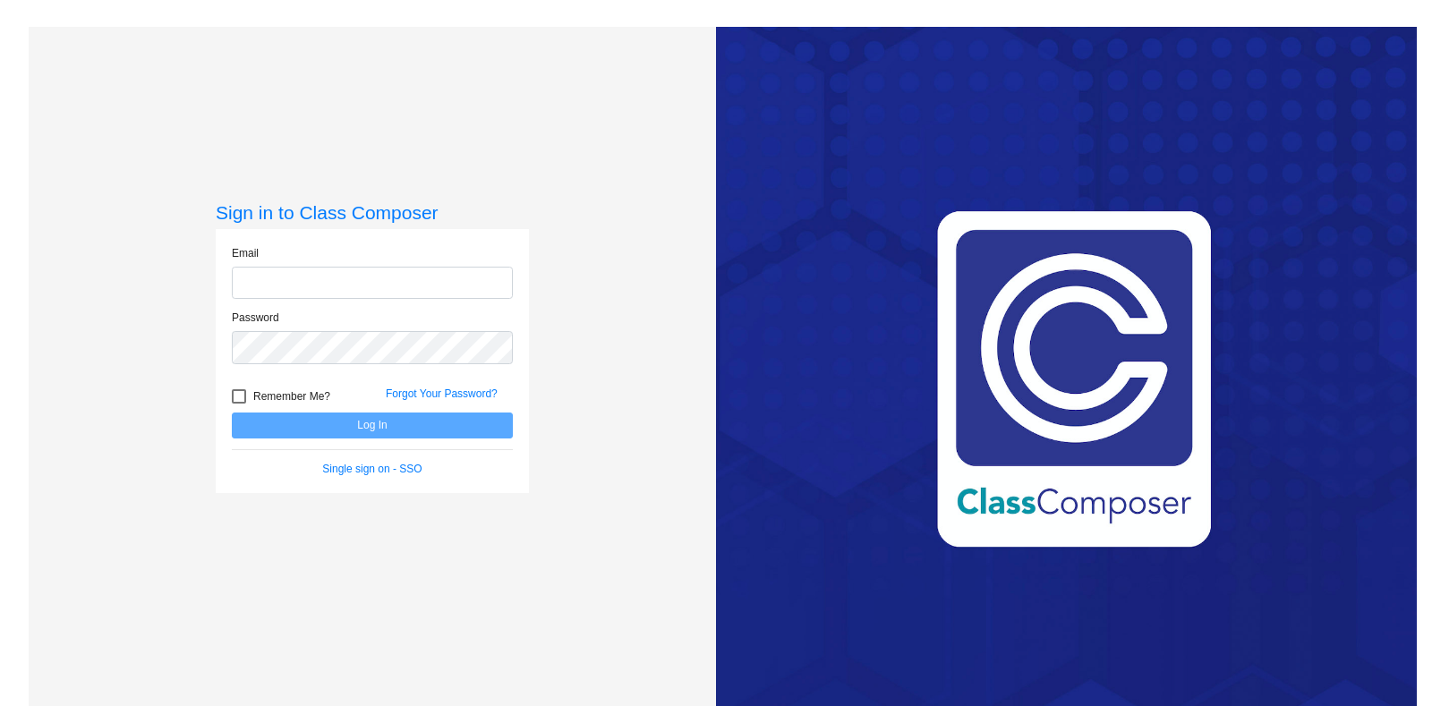 The width and height of the screenshot is (1432, 706). What do you see at coordinates (245, 253) in the screenshot?
I see `label: Email` at bounding box center [245, 253].